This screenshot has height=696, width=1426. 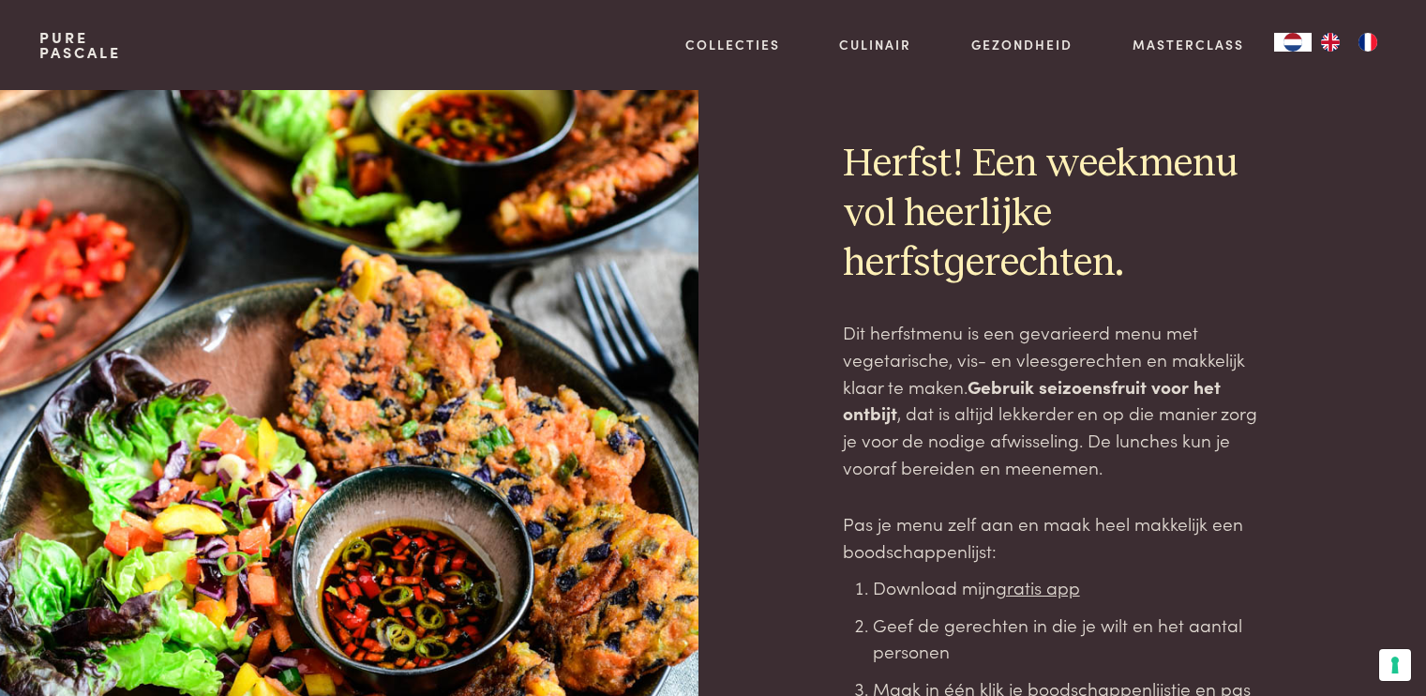 What do you see at coordinates (1293, 42) in the screenshot?
I see `a: NL` at bounding box center [1293, 42].